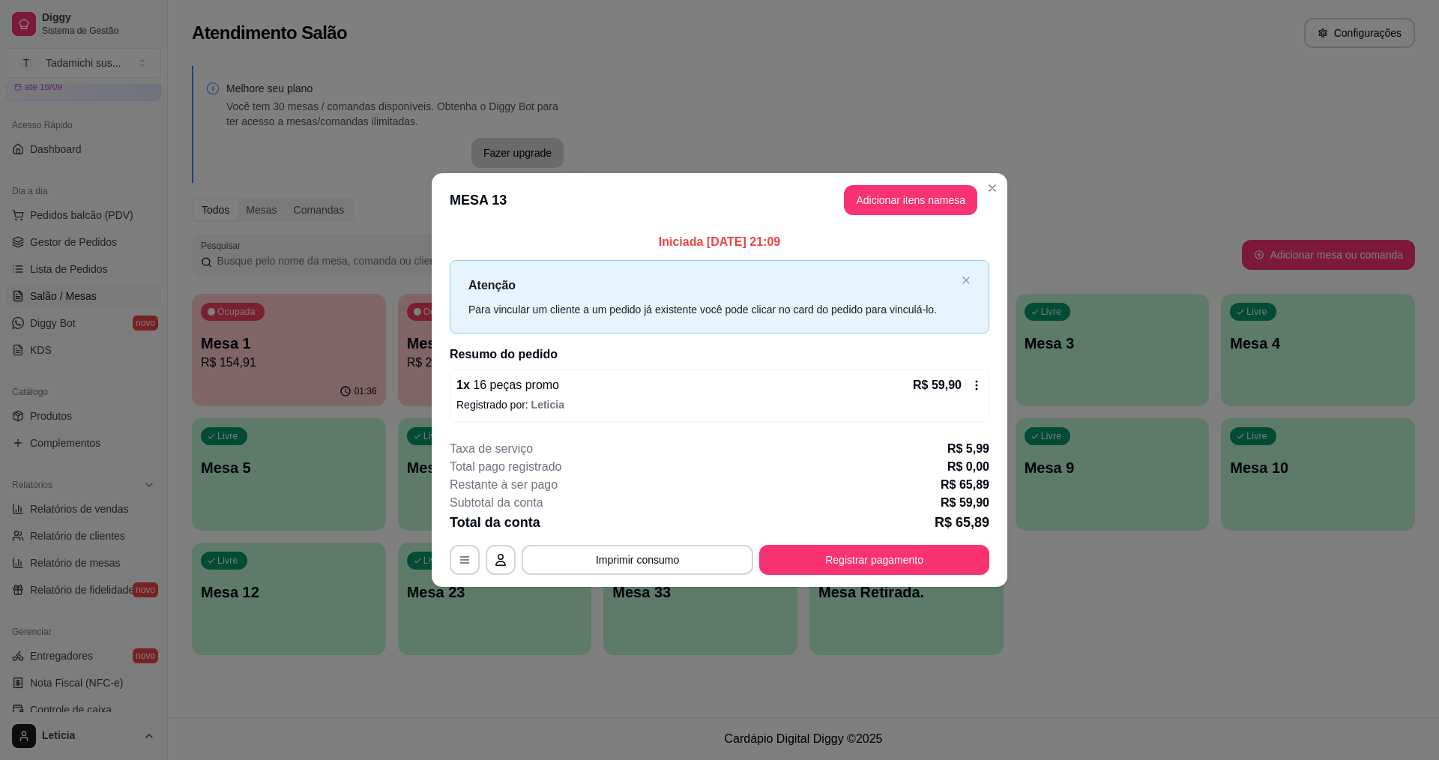 This screenshot has height=760, width=1439. What do you see at coordinates (637, 560) in the screenshot?
I see `button: Imprimir consumo` at bounding box center [637, 560].